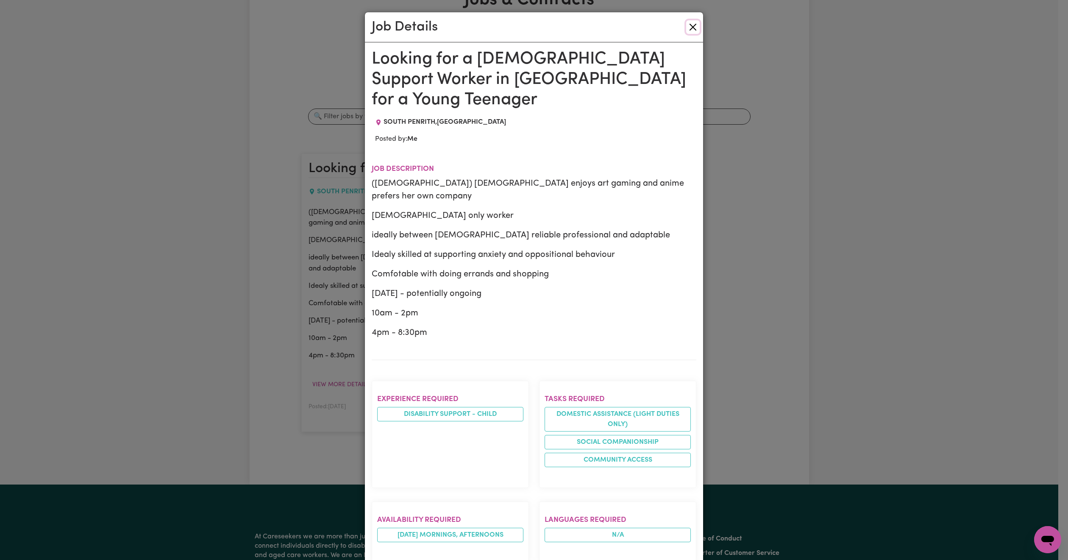 This screenshot has width=1068, height=560. What do you see at coordinates (617, 399) in the screenshot?
I see `h2: Tasks required` at bounding box center [617, 399].